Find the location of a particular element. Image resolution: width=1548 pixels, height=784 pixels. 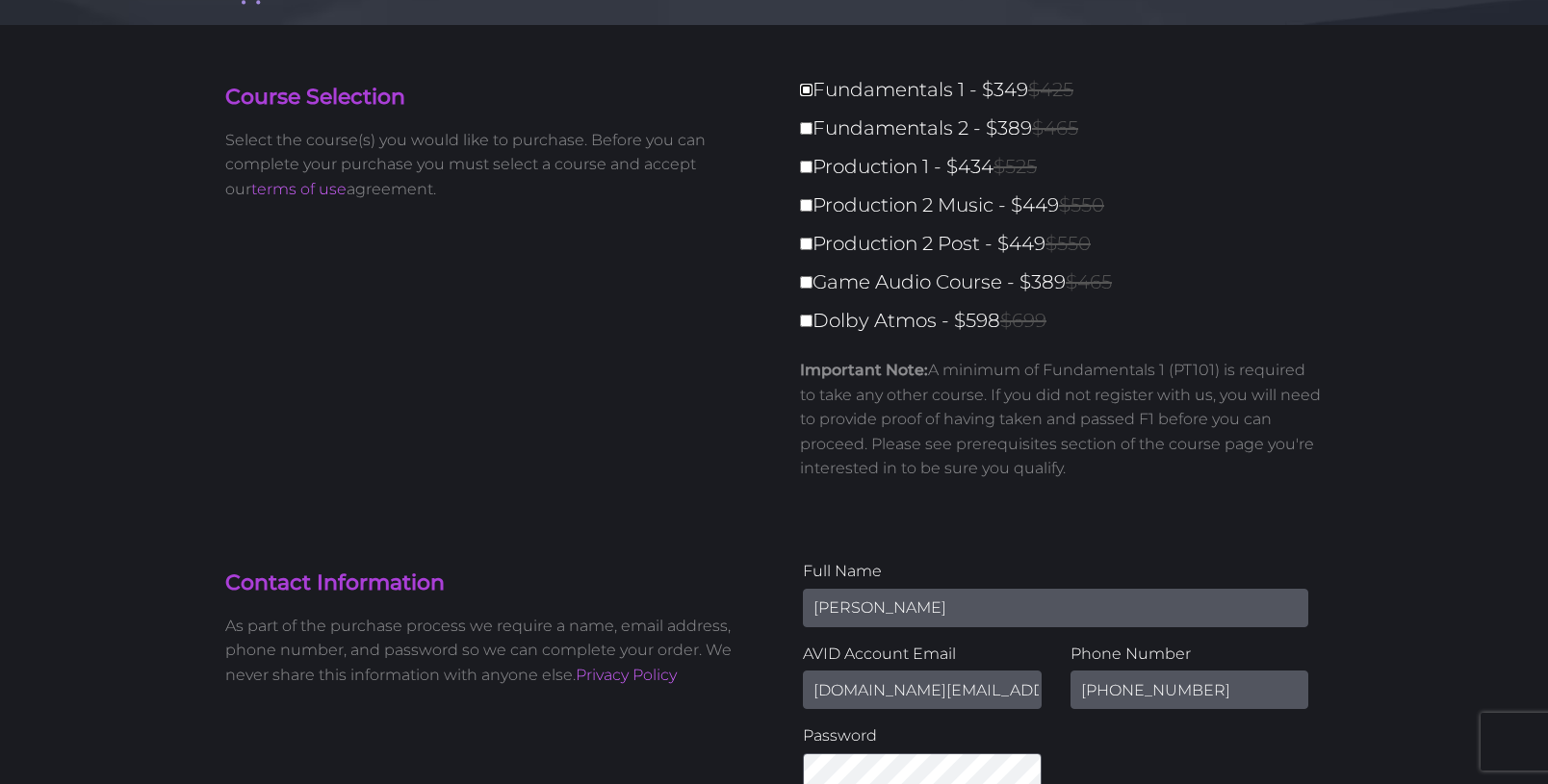

a: Privacy Policy is located at coordinates (626, 674).